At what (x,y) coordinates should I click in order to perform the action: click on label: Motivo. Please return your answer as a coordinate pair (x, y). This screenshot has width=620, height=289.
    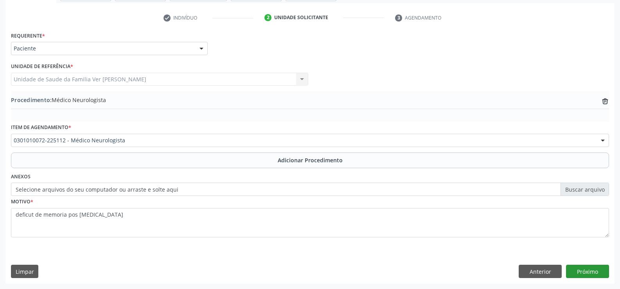
    Looking at the image, I should click on (22, 202).